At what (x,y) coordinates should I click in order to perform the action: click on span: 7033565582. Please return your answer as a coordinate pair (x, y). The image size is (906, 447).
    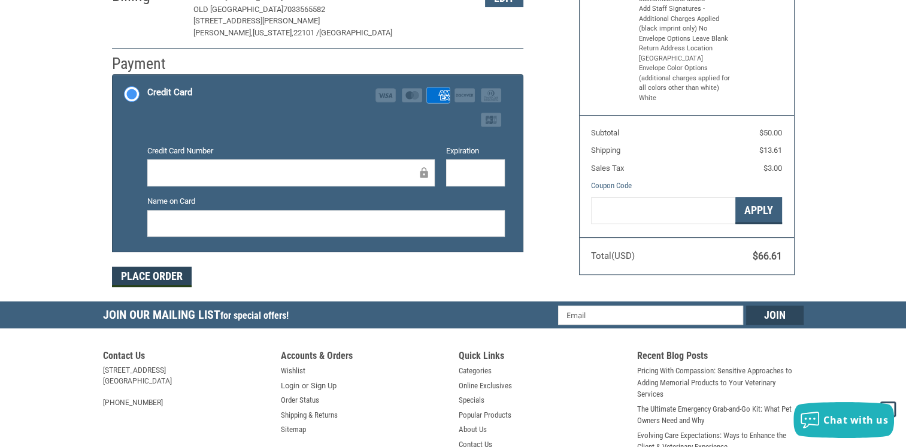
    Looking at the image, I should click on (304, 9).